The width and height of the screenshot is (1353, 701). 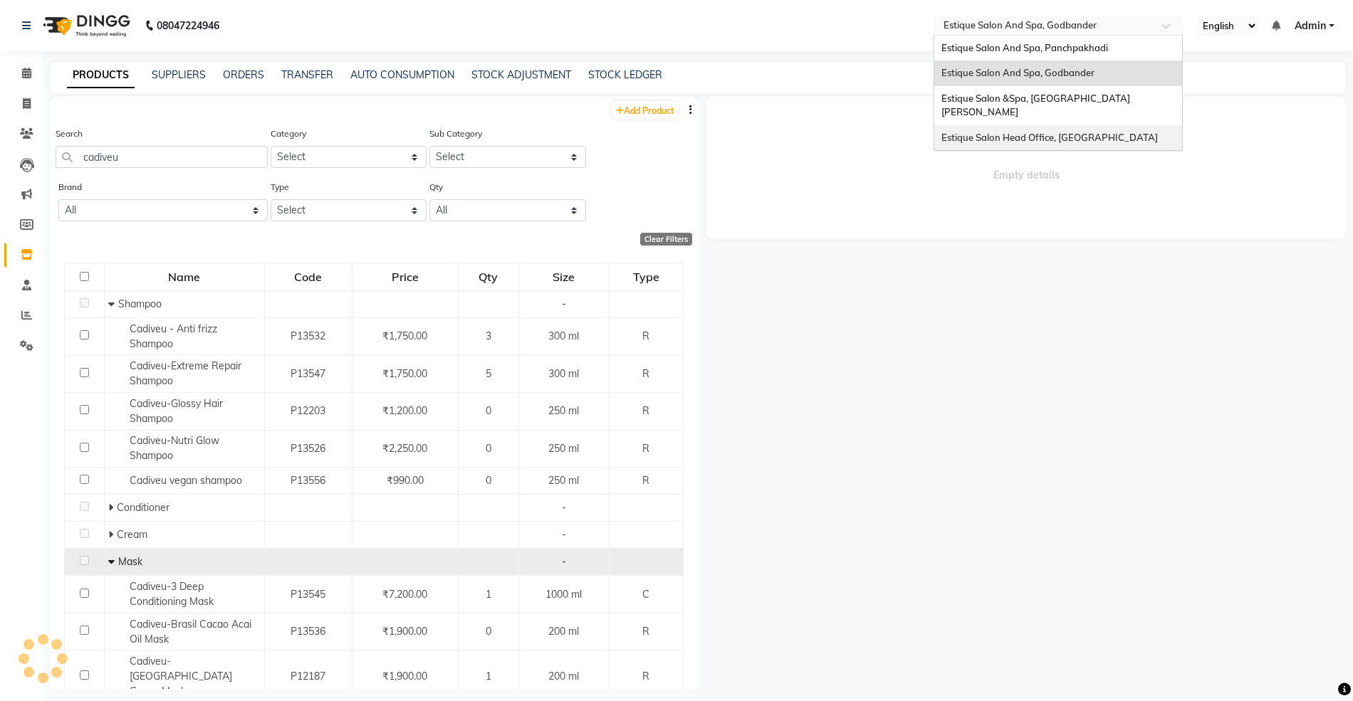 What do you see at coordinates (186, 481) in the screenshot?
I see `span: Cadiveu vegan shampoo` at bounding box center [186, 481].